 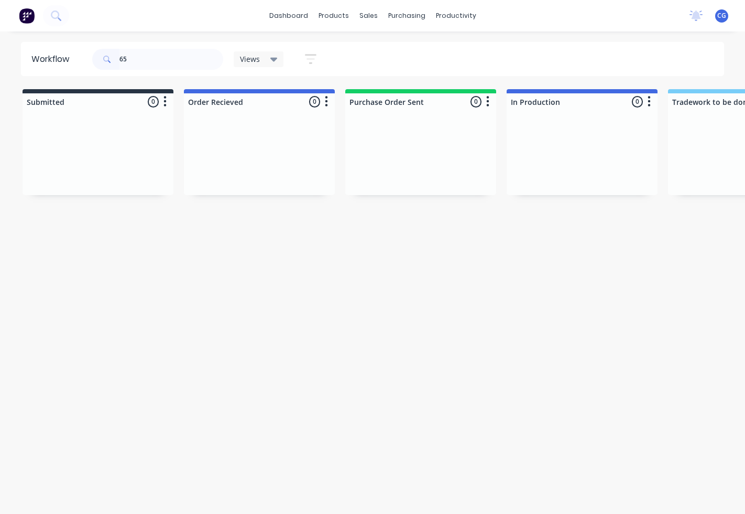 I want to click on img: Factory, so click(x=27, y=16).